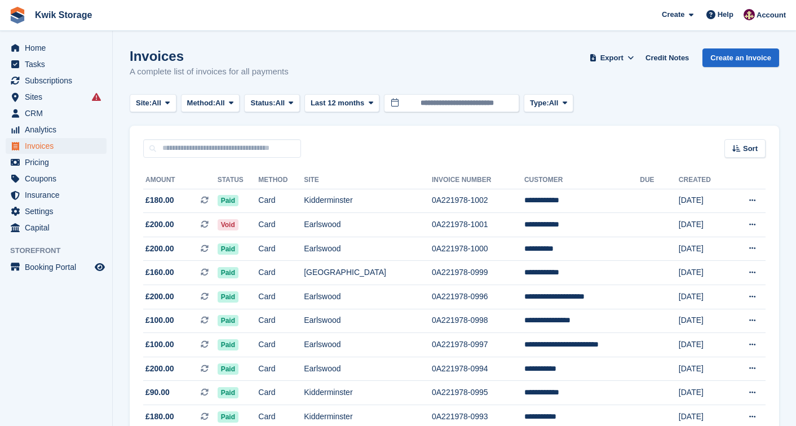 This screenshot has height=426, width=796. I want to click on img: ellie tragonette, so click(749, 15).